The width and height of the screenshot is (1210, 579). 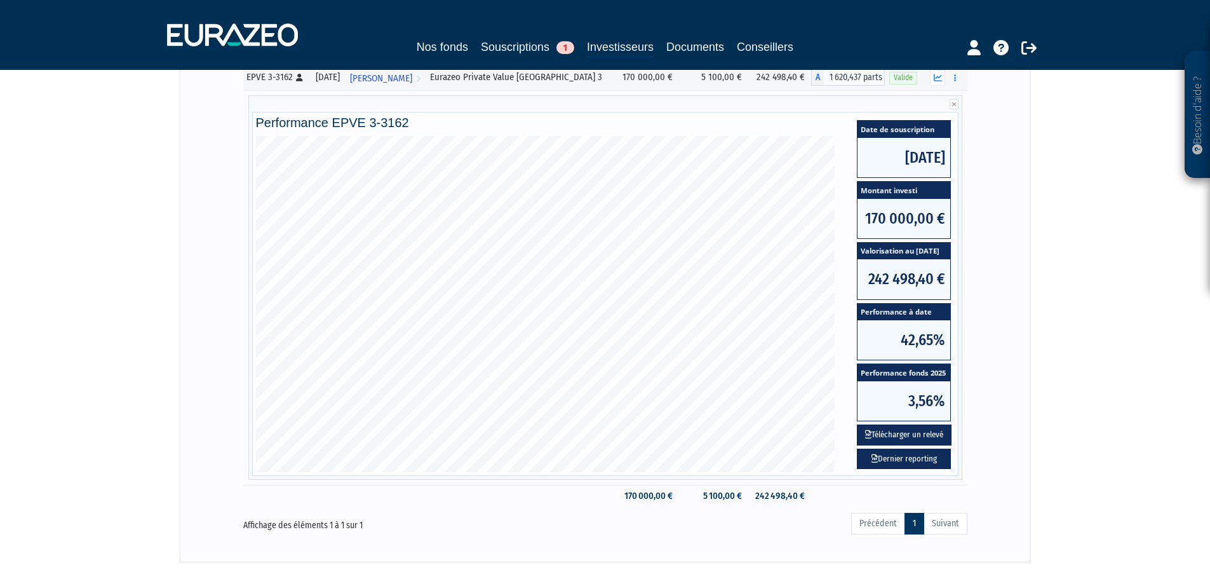 I want to click on a: Investisseurs, so click(x=620, y=48).